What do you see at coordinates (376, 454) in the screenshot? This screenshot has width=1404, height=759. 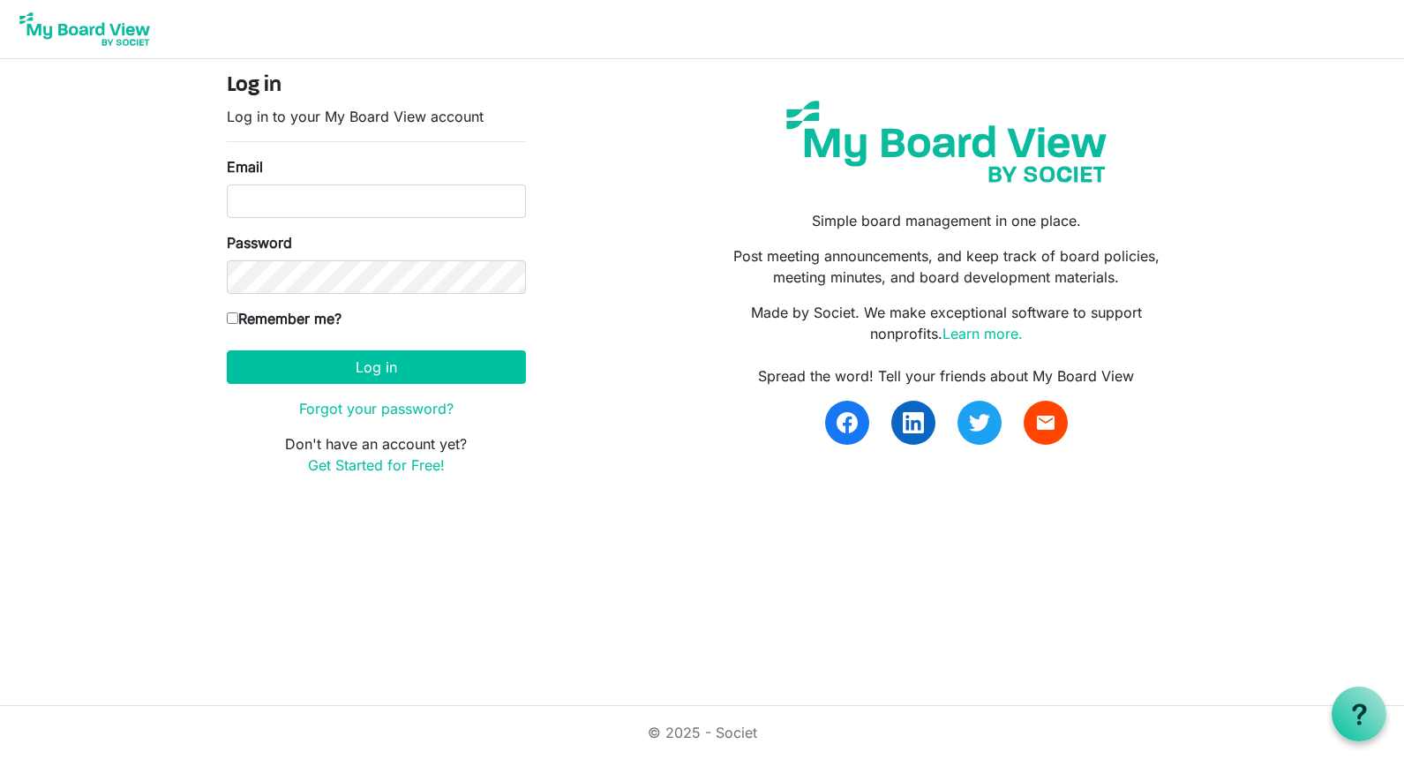 I see `p: Don't have an account yet?` at bounding box center [376, 454].